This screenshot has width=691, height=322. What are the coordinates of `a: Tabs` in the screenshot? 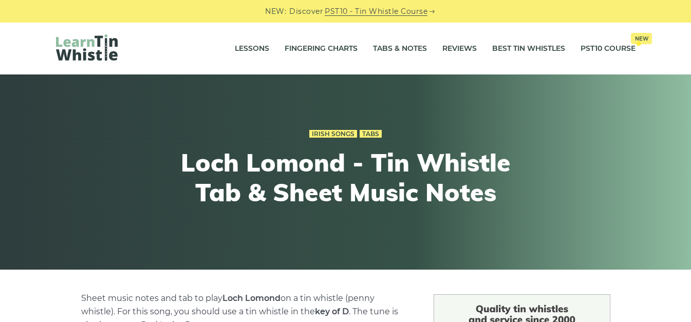 It's located at (371, 134).